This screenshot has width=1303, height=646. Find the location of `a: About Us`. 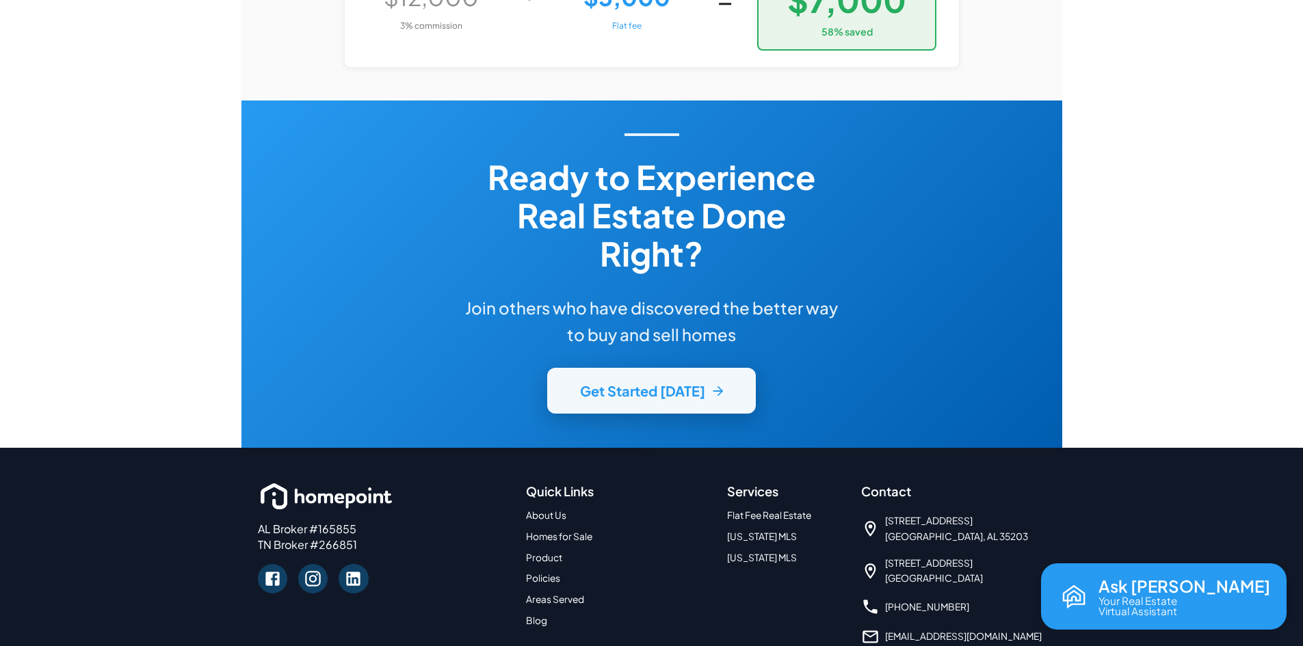

a: About Us is located at coordinates (546, 515).